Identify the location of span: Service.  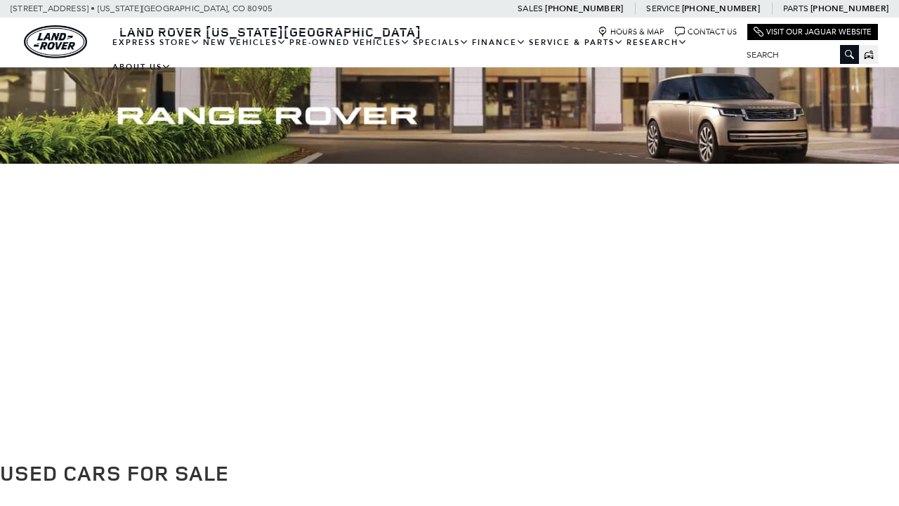
(662, 8).